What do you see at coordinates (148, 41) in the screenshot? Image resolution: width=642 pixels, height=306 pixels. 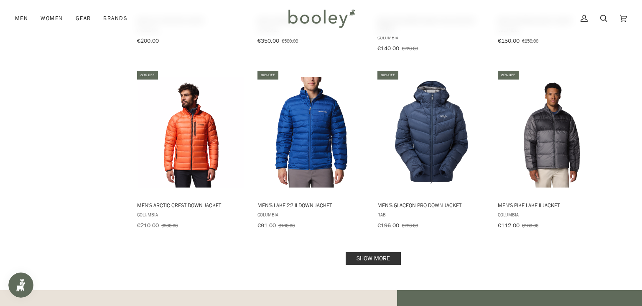 I see `span: €200.00` at bounding box center [148, 41].